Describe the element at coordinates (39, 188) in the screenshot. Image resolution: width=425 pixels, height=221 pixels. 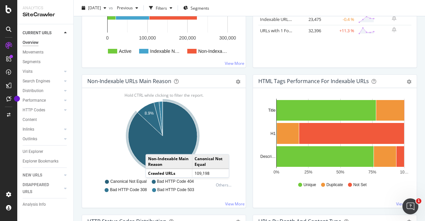
I see `div: DISAPPEARED URLS` at that location.